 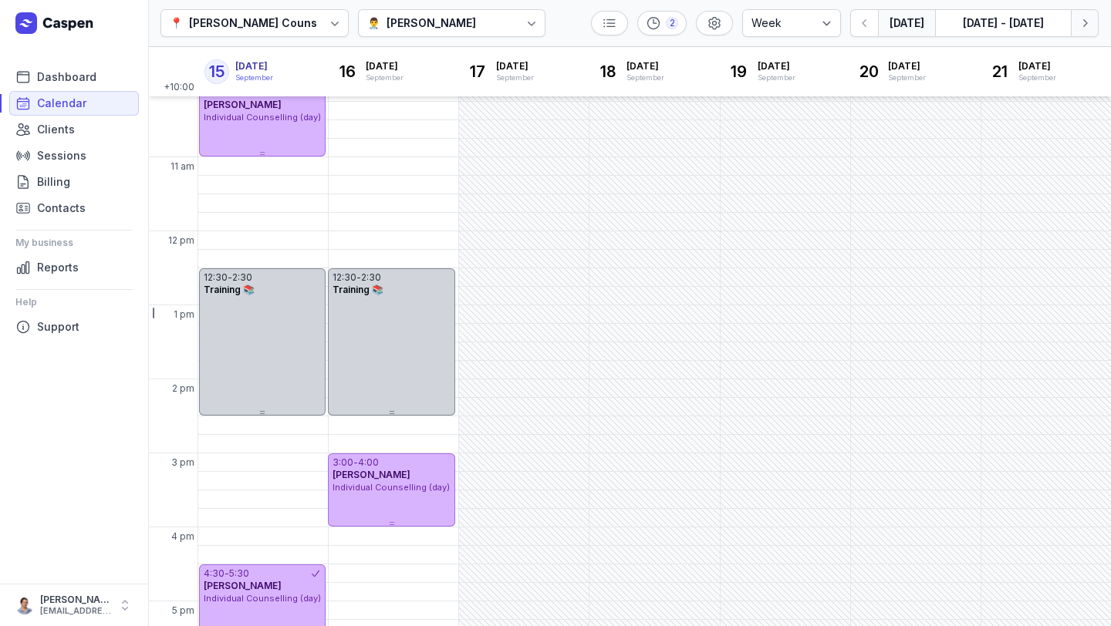 What do you see at coordinates (342, 463) in the screenshot?
I see `div: 3:00` at bounding box center [342, 463].